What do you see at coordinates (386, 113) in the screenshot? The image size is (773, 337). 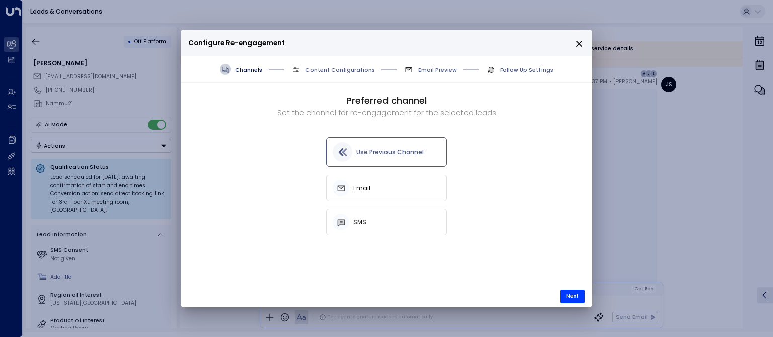 I see `p: Set the channel for re-engagement for the selected leads` at bounding box center [386, 113].